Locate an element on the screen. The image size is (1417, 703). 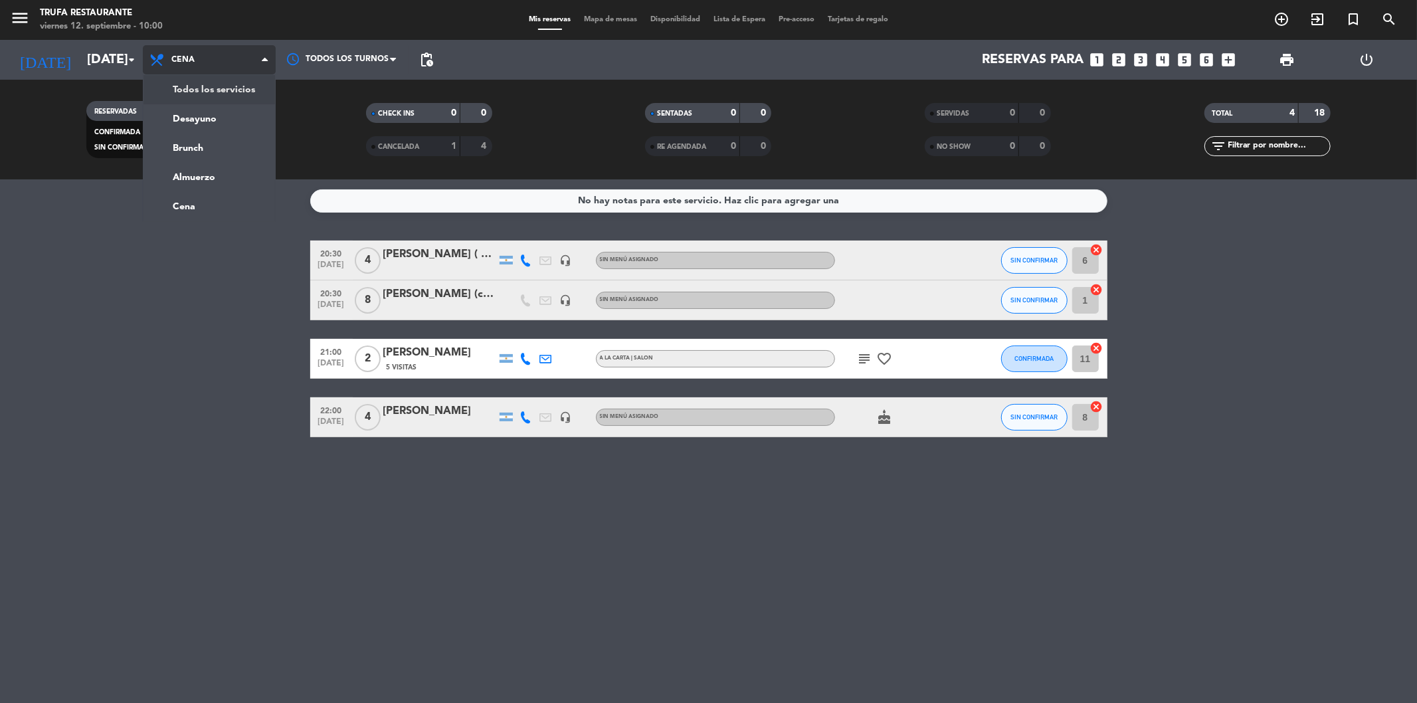
div: viernes 12. septiembre - 10:00 is located at coordinates (101, 27).